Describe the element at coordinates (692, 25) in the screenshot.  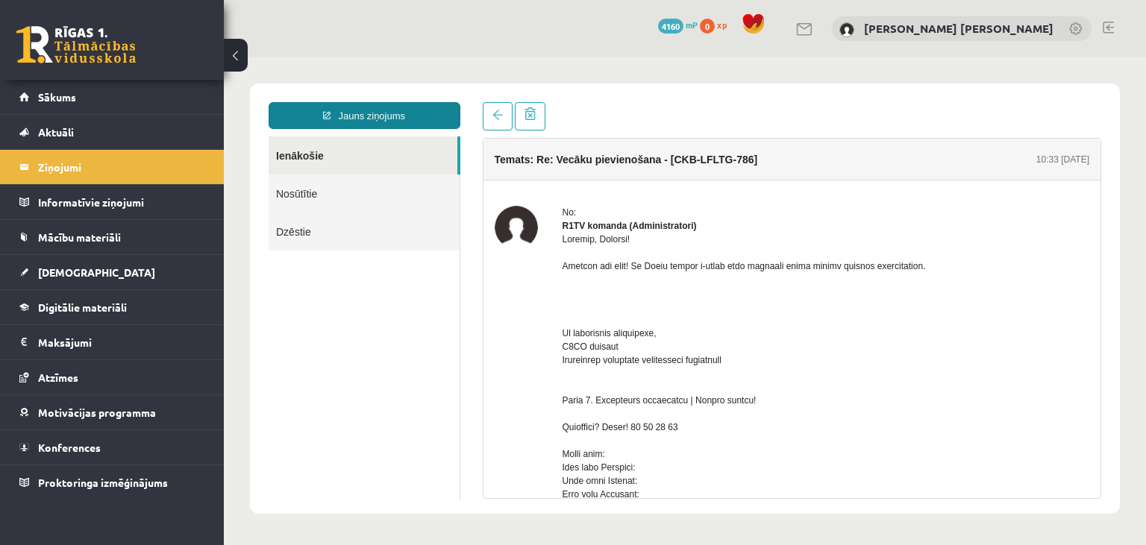
I see `span: mP` at that location.